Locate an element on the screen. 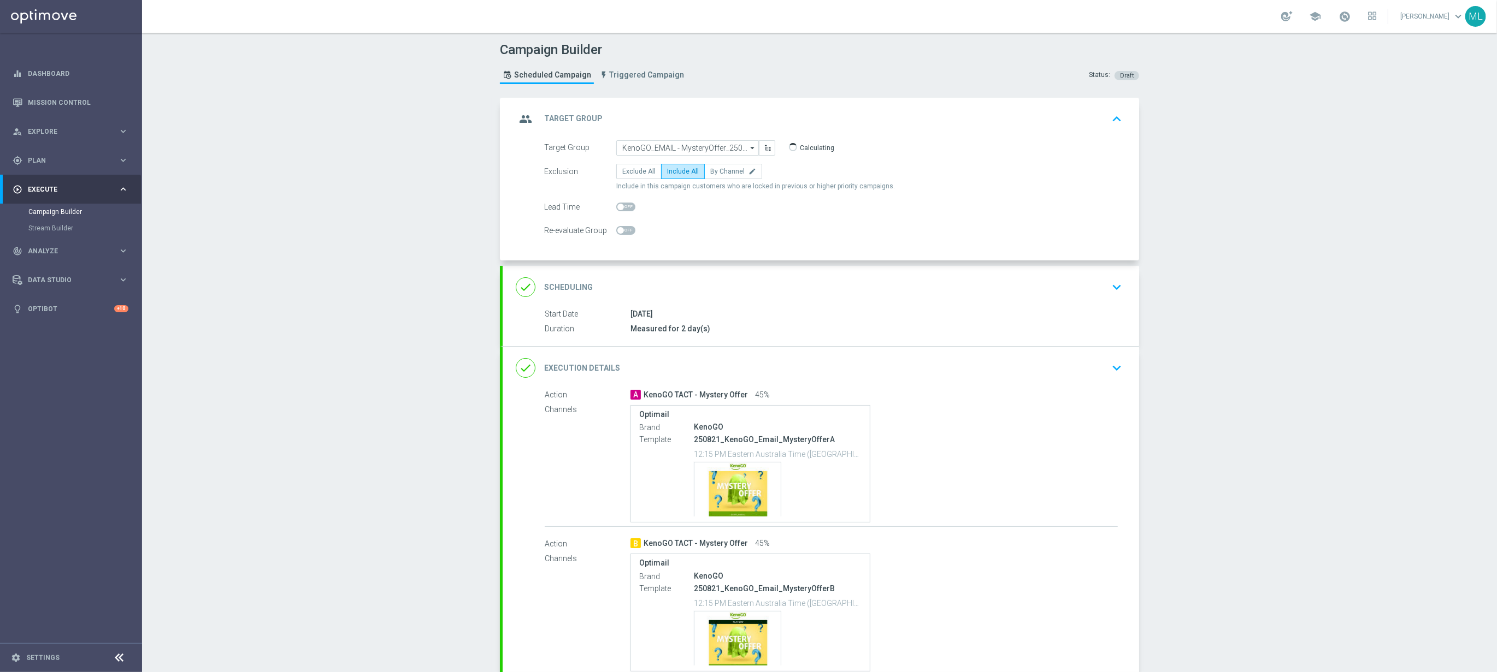  span: Explore is located at coordinates (73, 132).